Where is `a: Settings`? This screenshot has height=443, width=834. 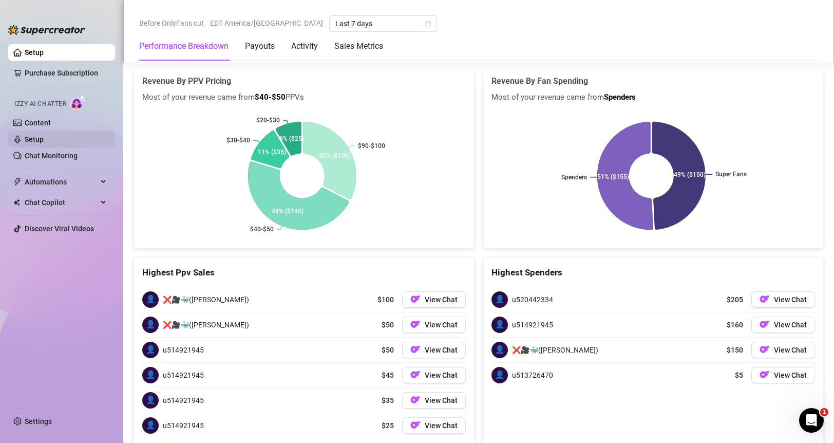 a: Settings is located at coordinates (38, 421).